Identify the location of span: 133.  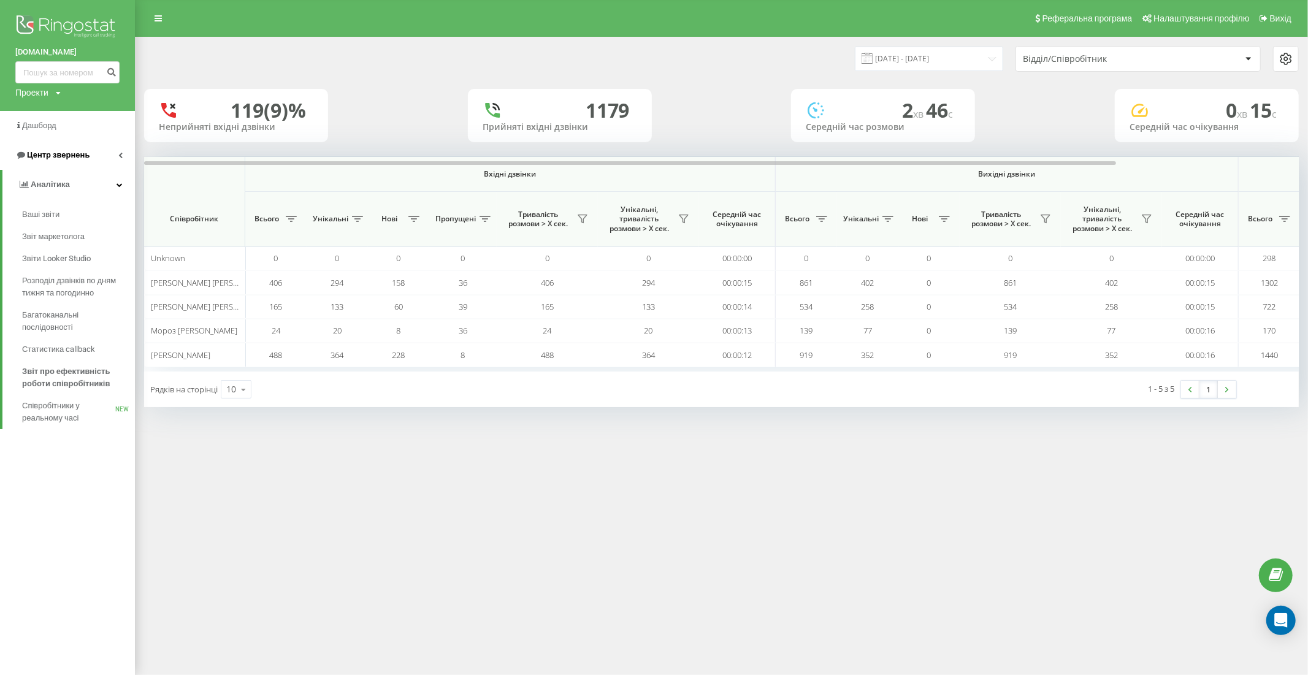
(337, 307).